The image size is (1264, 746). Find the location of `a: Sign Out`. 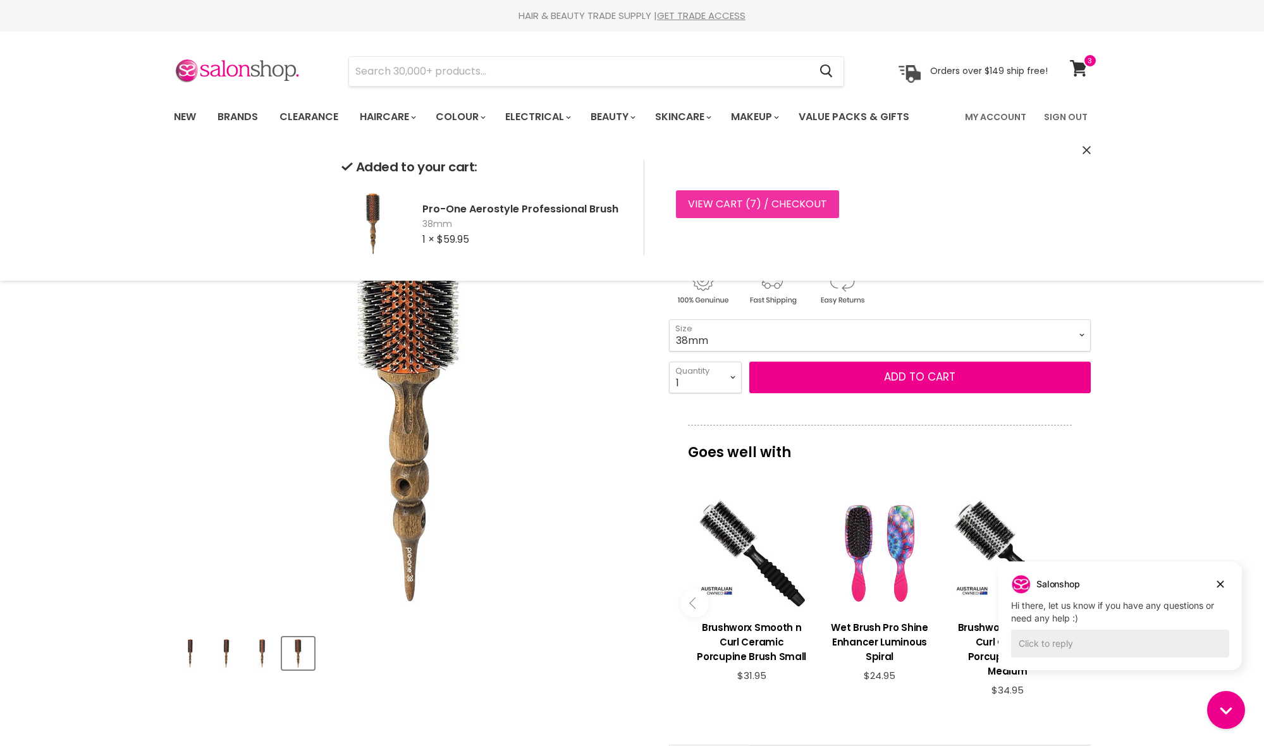

a: Sign Out is located at coordinates (1065, 117).